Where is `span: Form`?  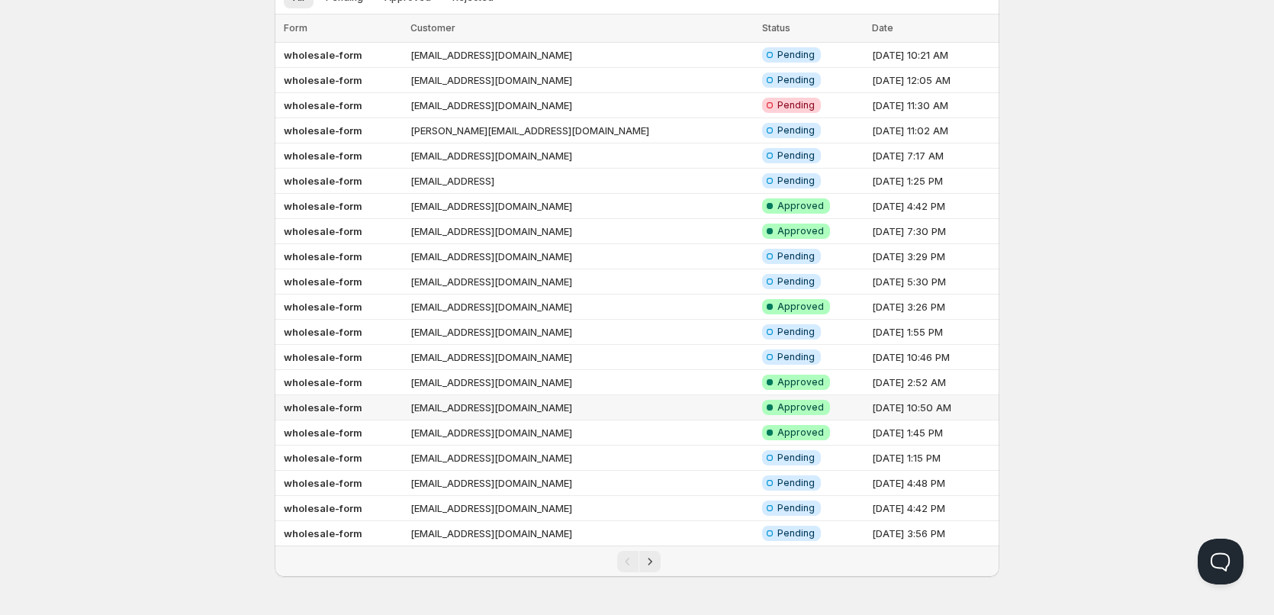 span: Form is located at coordinates (295, 27).